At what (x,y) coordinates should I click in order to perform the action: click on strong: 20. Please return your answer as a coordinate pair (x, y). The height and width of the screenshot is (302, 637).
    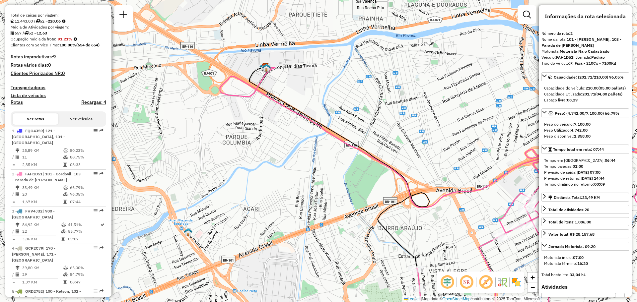
    Looking at the image, I should click on (586, 210).